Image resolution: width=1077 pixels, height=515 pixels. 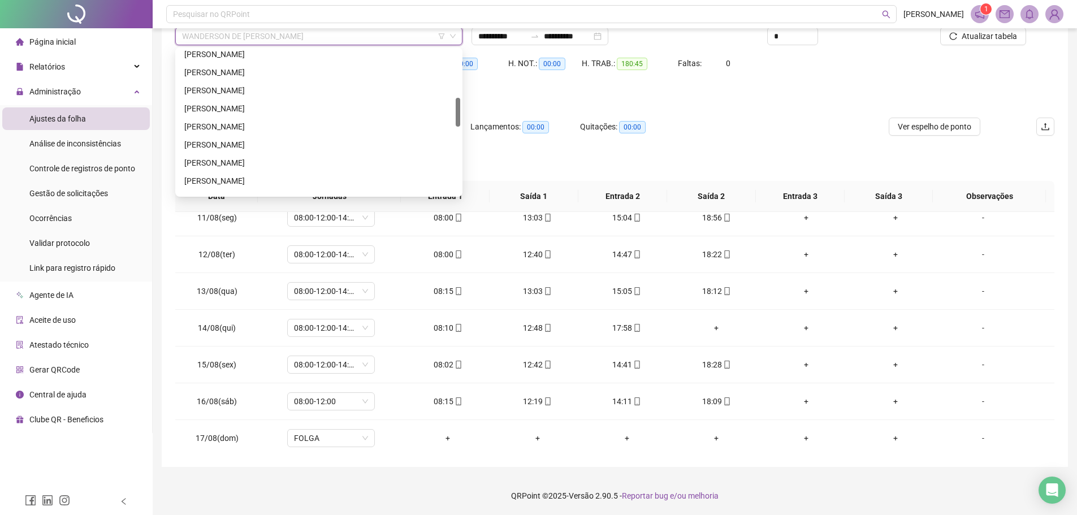 I want to click on span: Versão, so click(x=581, y=496).